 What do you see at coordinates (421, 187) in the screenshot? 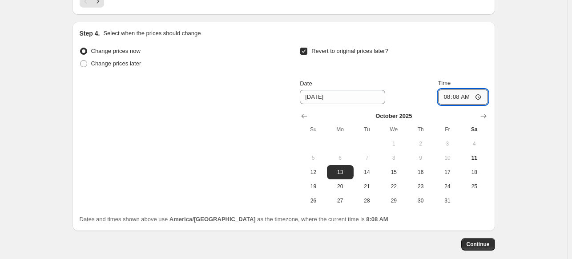
I see `button: Thursday October 23 2025` at bounding box center [421, 187].